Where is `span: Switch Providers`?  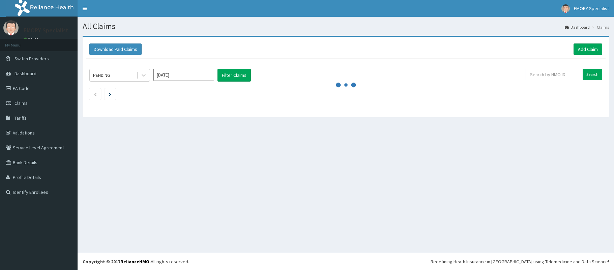 span: Switch Providers is located at coordinates (32, 59).